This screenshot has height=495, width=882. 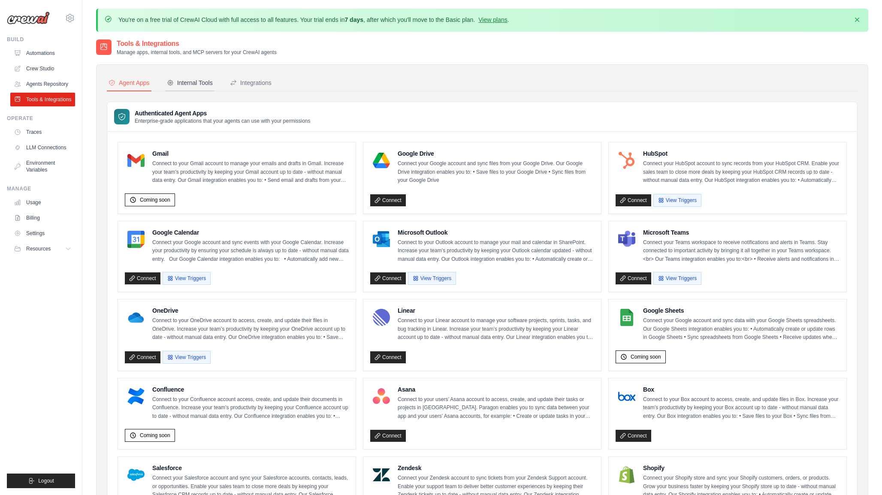 What do you see at coordinates (46, 481) in the screenshot?
I see `span: Logout` at bounding box center [46, 481].